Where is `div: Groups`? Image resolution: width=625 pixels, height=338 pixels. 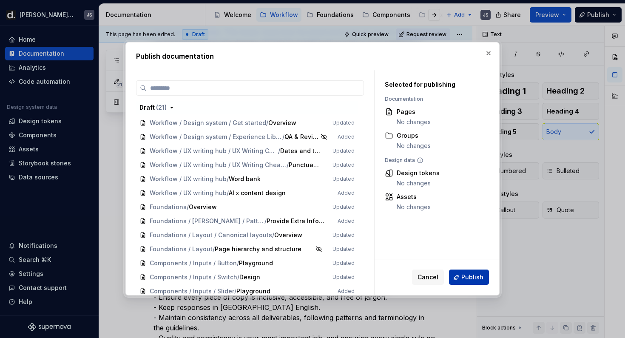 div: Groups is located at coordinates (414, 136).